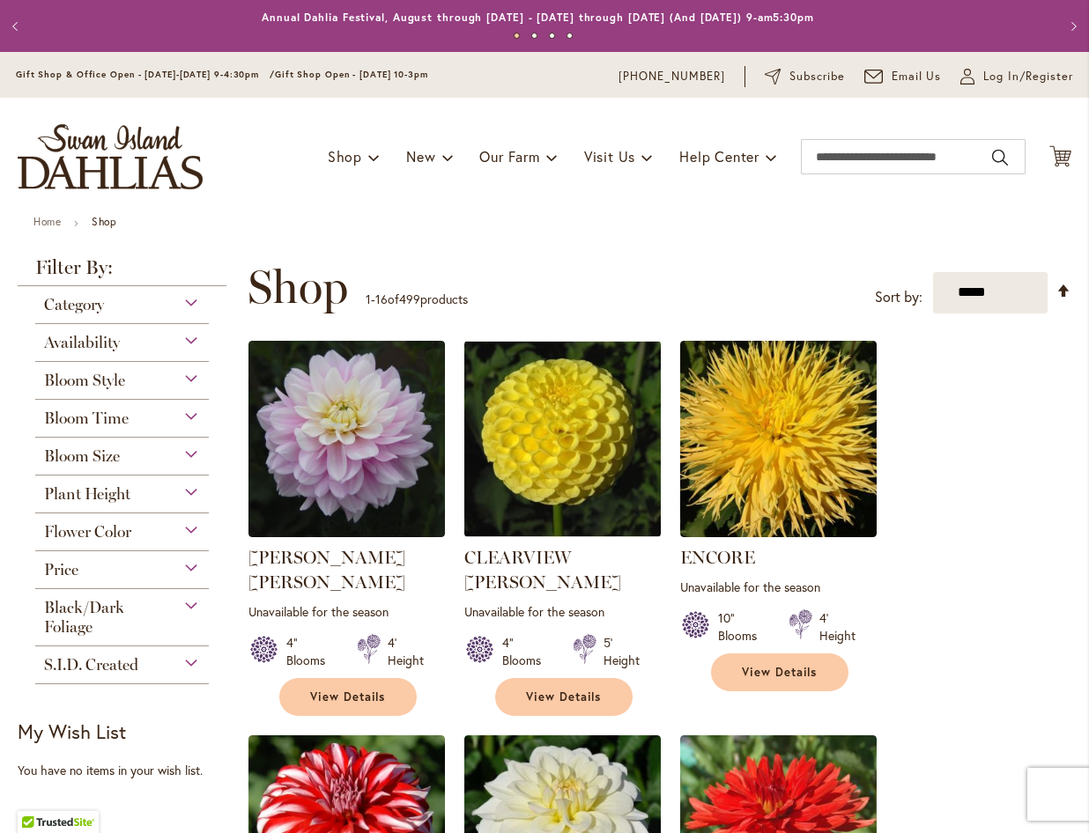 Image resolution: width=1089 pixels, height=833 pixels. What do you see at coordinates (417, 299) in the screenshot?
I see `p: - of products` at bounding box center [417, 299].